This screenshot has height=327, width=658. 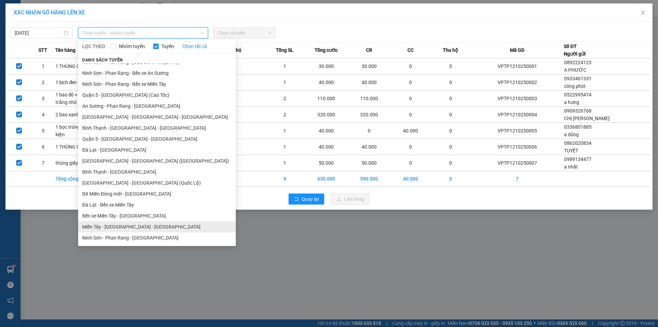 I want to click on span: 0933461331, so click(x=578, y=79).